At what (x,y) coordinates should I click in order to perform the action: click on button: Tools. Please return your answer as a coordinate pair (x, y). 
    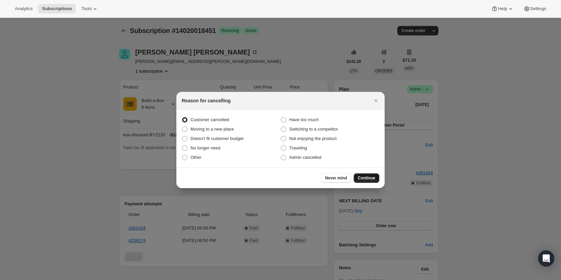
    Looking at the image, I should click on (90, 9).